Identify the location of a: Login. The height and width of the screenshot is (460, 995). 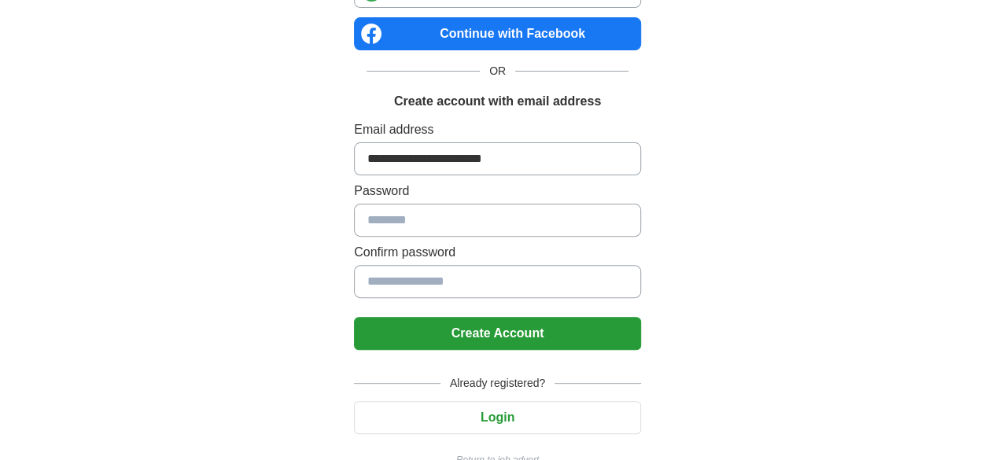
(497, 417).